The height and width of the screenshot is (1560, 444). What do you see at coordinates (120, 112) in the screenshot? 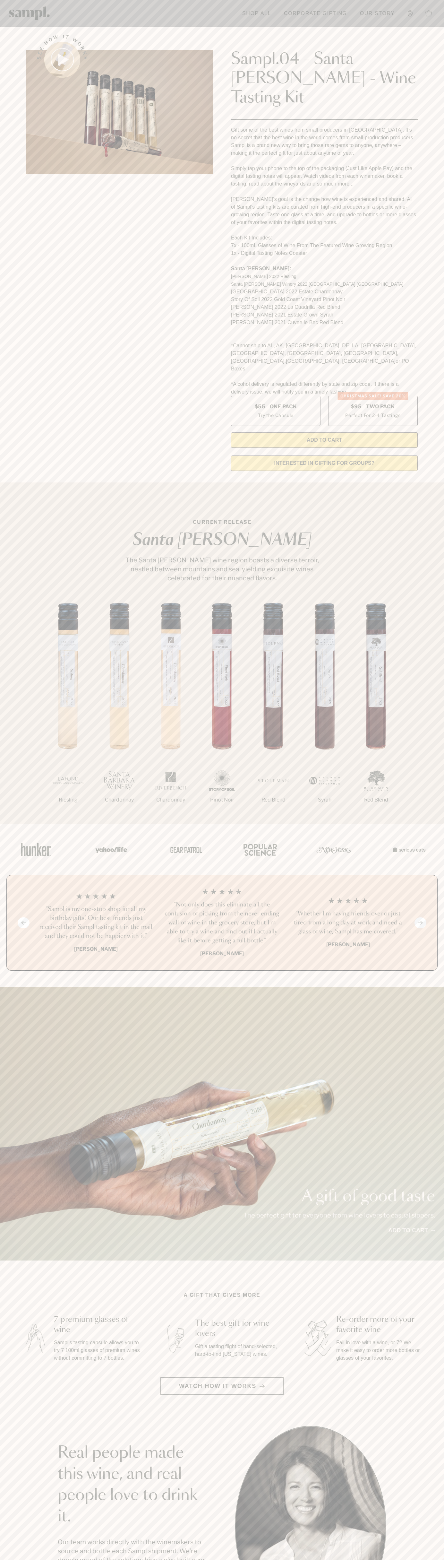
I see `img: Sampl.04 - Santa Barbara - Wine Tasting Kit` at bounding box center [120, 112].